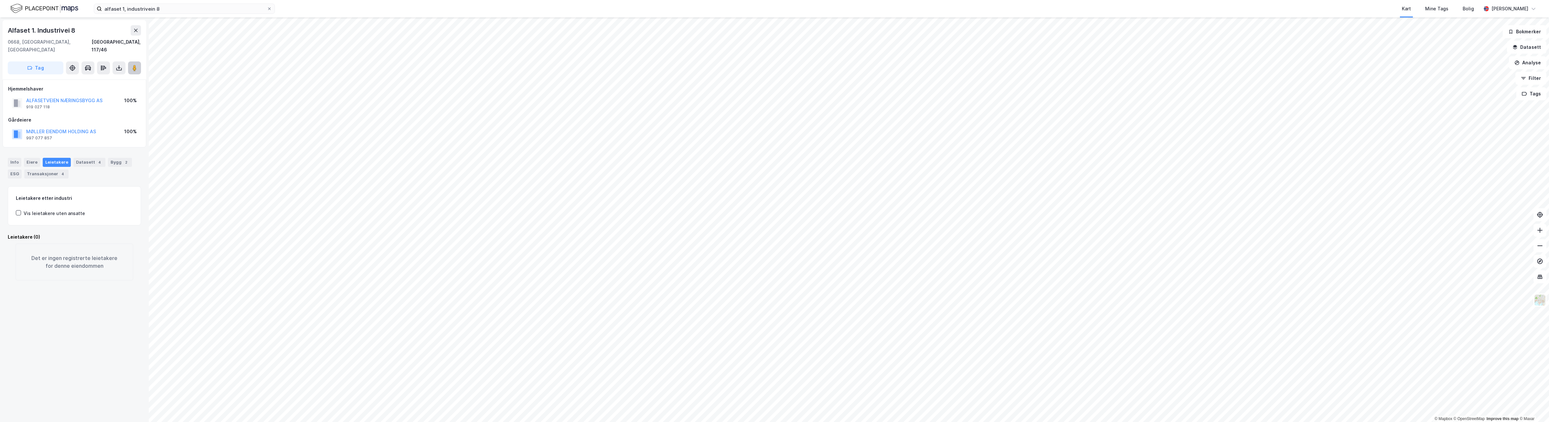 The height and width of the screenshot is (422, 1549). What do you see at coordinates (126, 162) in the screenshot?
I see `div: 2` at bounding box center [126, 162].